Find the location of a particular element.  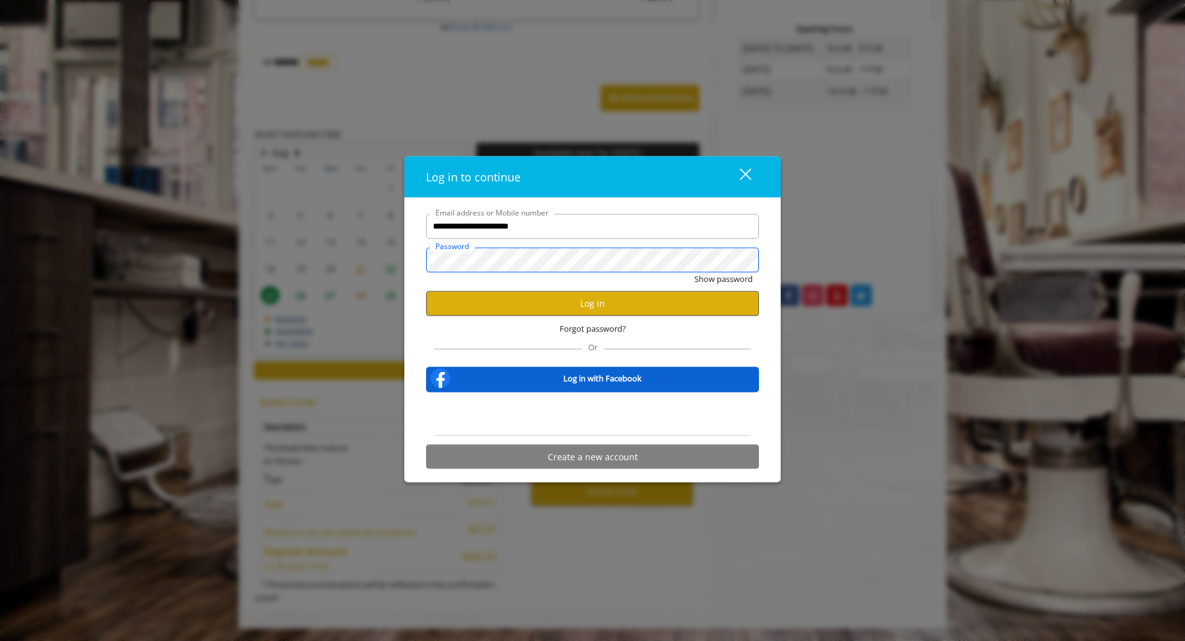

span: Log in to continue is located at coordinates (473, 176).